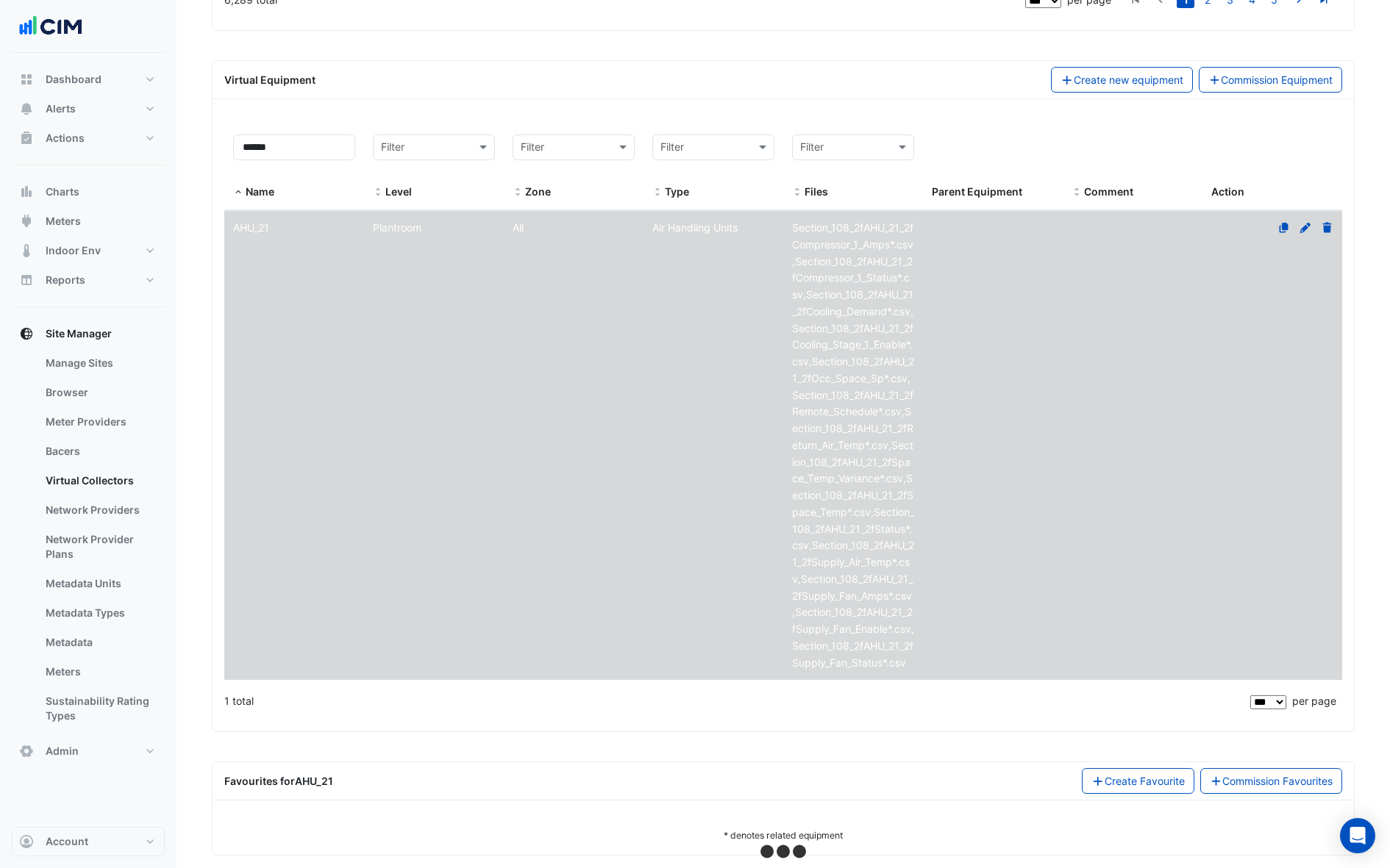 This screenshot has height=868, width=1390. Describe the element at coordinates (62, 751) in the screenshot. I see `span: Admin` at that location.